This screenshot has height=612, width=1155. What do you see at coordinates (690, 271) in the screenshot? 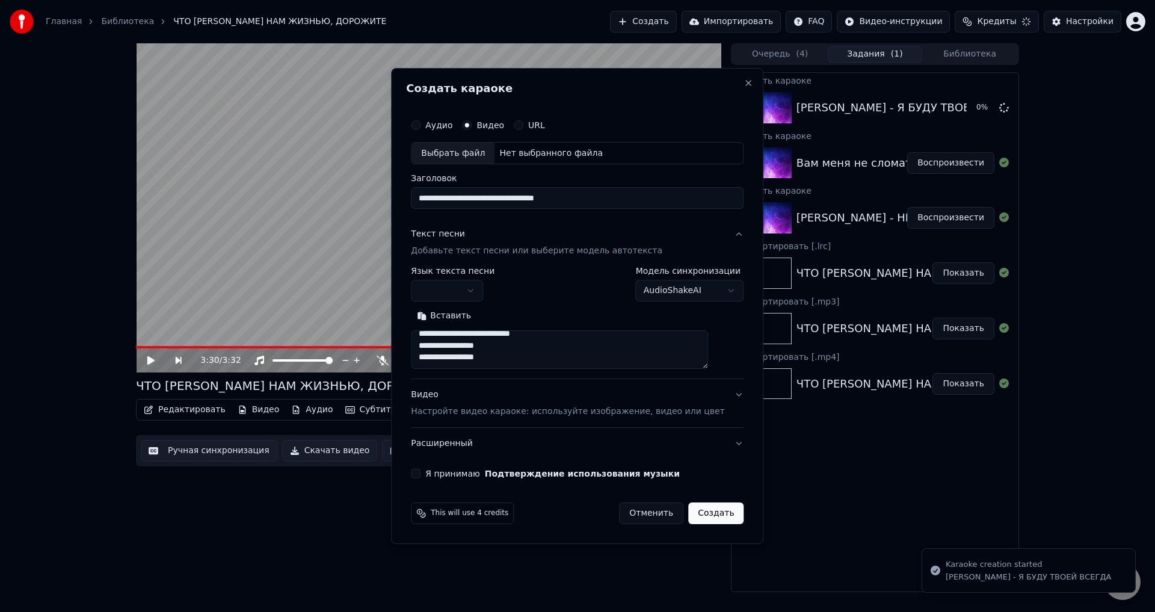
I see `label: Модель синхронизации` at bounding box center [690, 271].